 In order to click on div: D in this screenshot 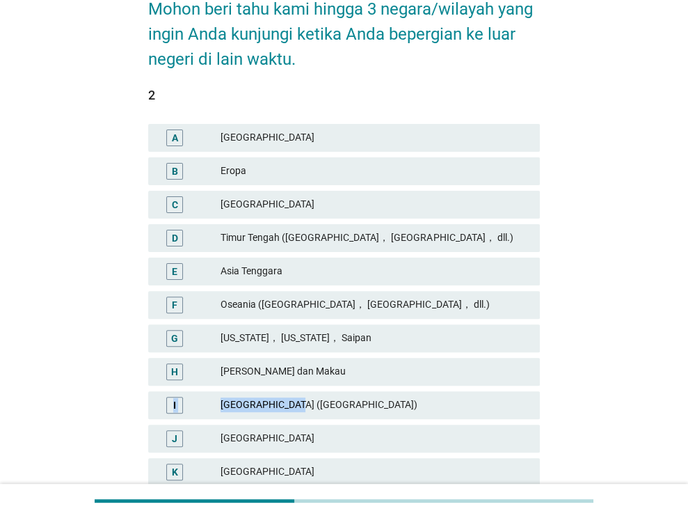, I will do `click(174, 237)`.